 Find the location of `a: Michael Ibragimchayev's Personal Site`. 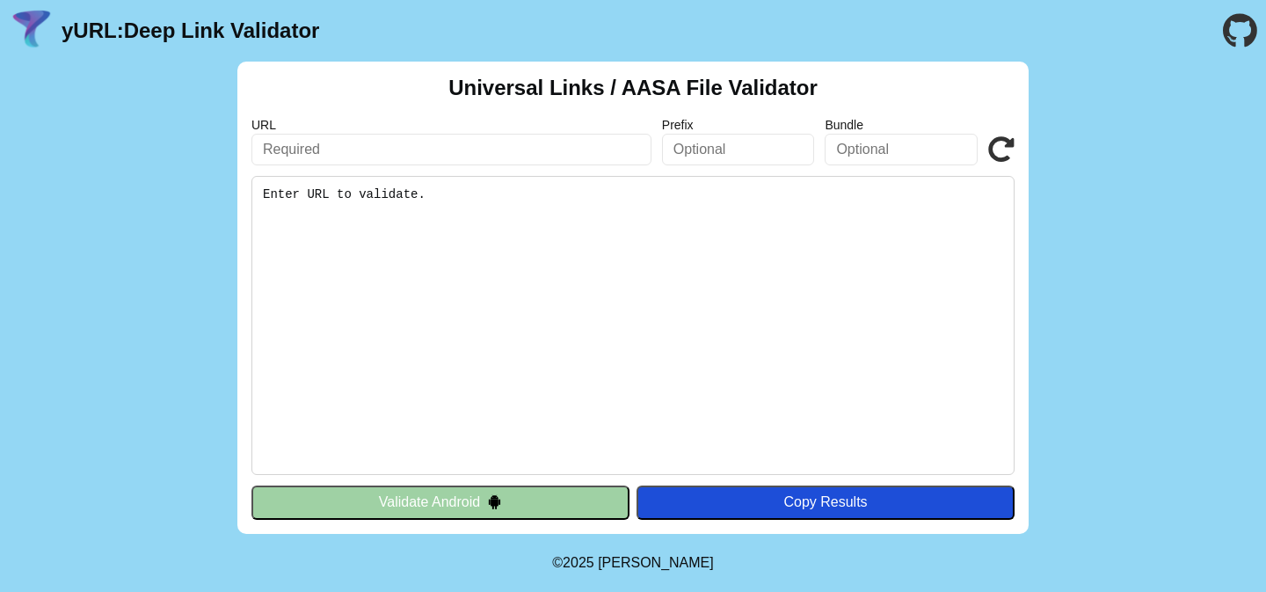

a: Michael Ibragimchayev's Personal Site is located at coordinates (656, 562).